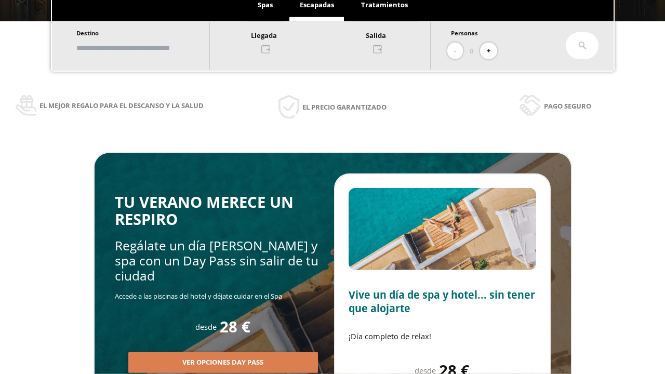  What do you see at coordinates (442, 229) in the screenshot?
I see `img: Slide2.BHA6Qswy.webp` at bounding box center [442, 229].